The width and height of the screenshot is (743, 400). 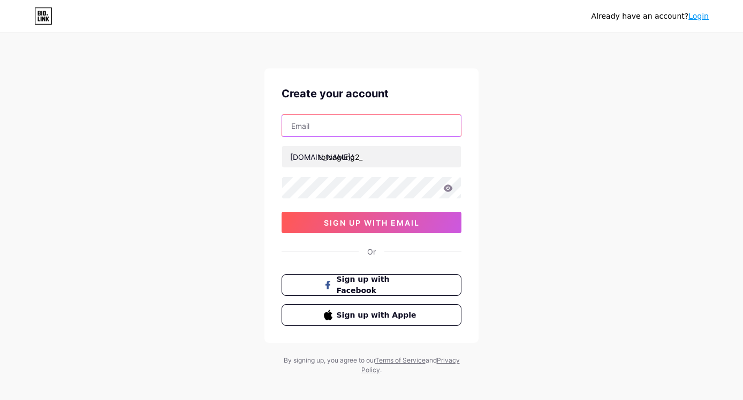 I want to click on a: Sign up with Facebook, so click(x=371, y=285).